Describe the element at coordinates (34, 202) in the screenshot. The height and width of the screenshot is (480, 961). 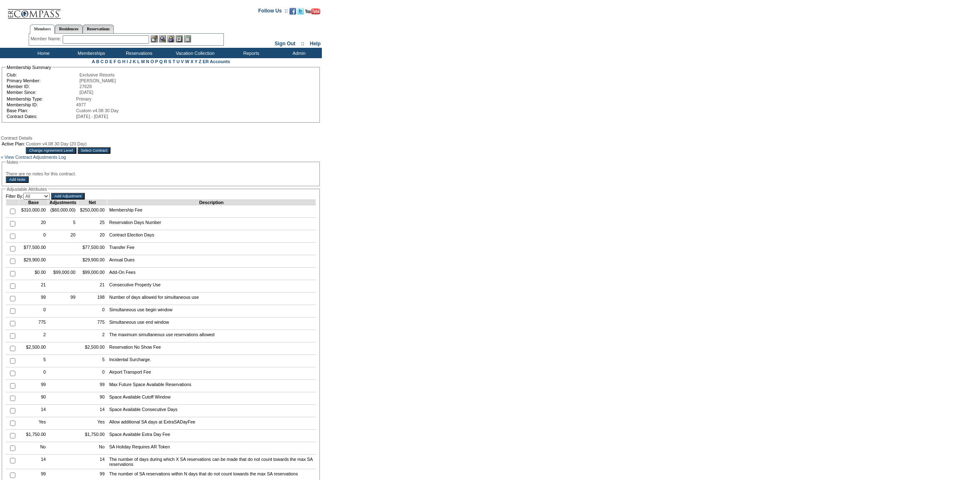
I see `td: Base` at that location.